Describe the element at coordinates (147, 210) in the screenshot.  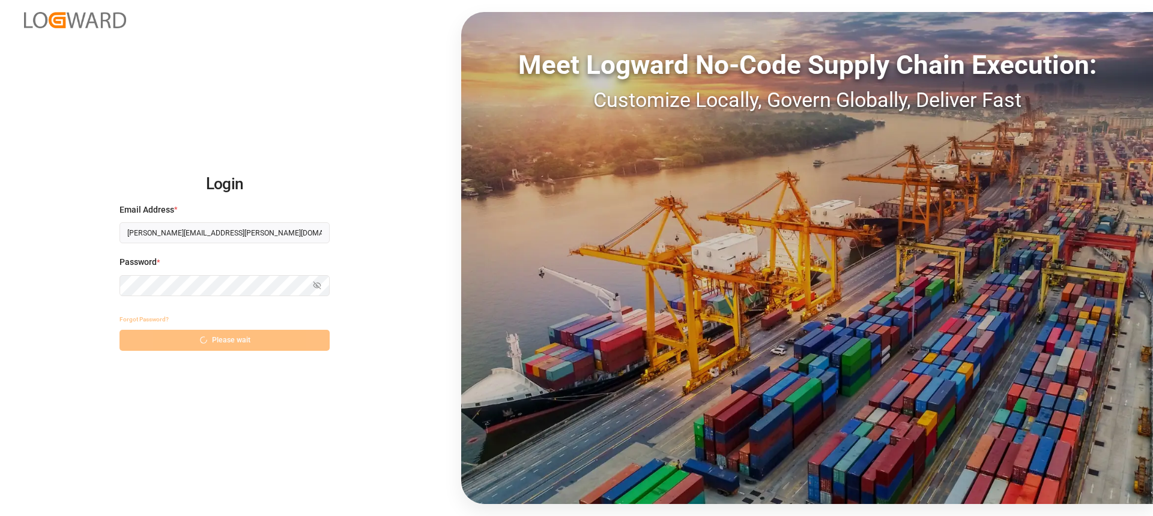
I see `span: Email Address` at that location.